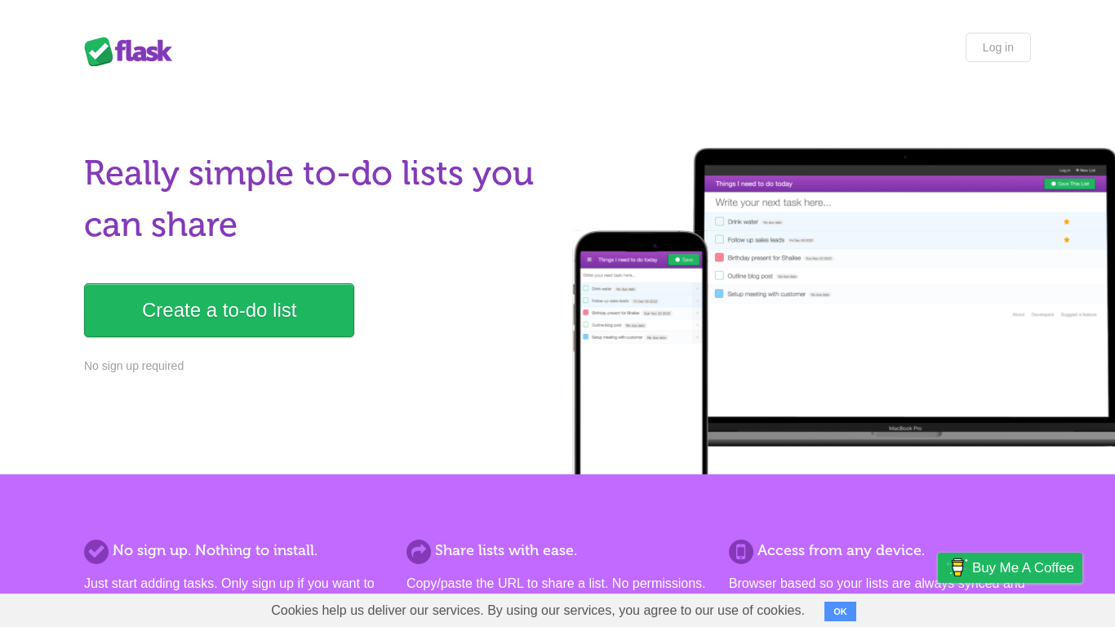 This screenshot has height=627, width=1115. What do you see at coordinates (840, 611) in the screenshot?
I see `button: OK` at bounding box center [840, 611].